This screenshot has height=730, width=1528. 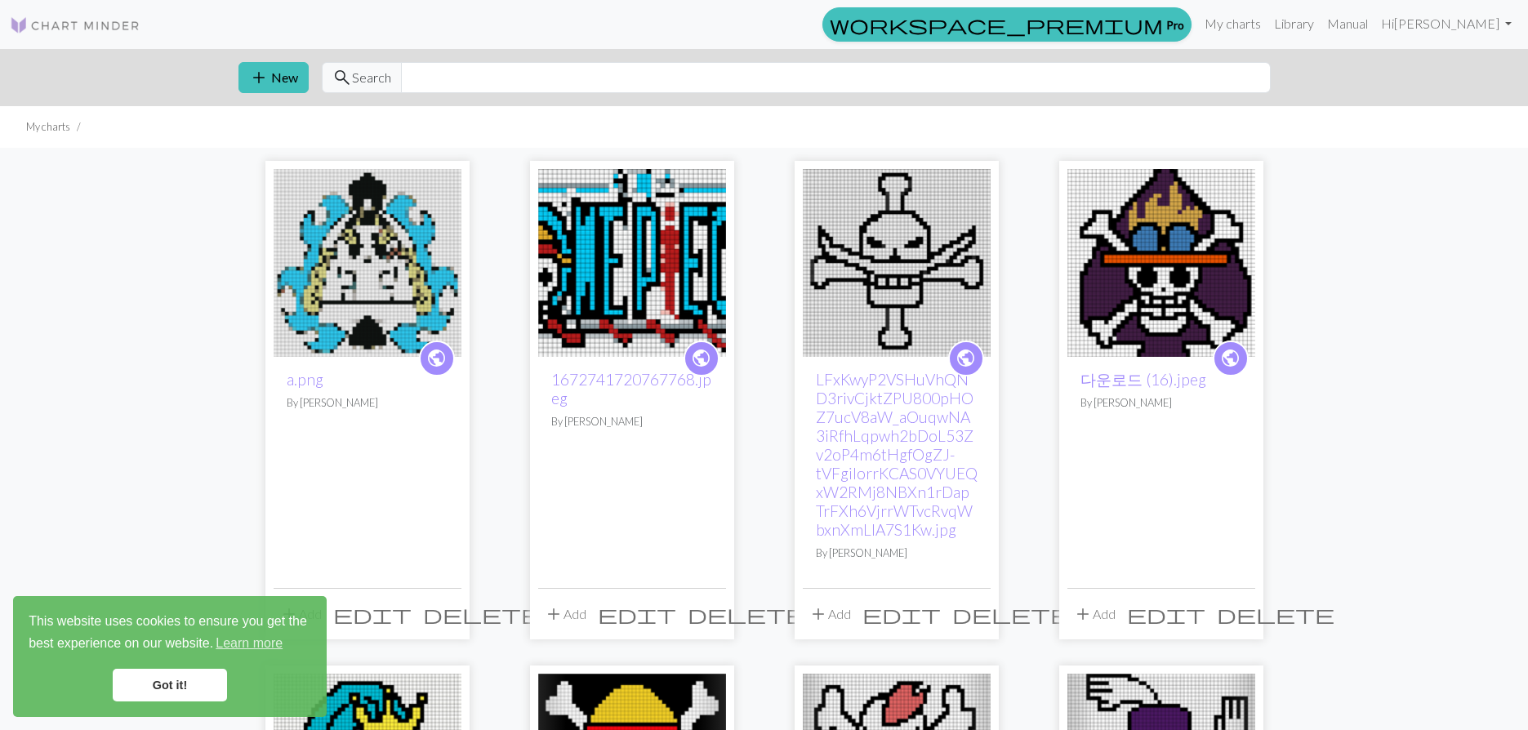 I want to click on img: LFxKwyP2VSHuVhQND3rivCjktZPU800pHOZ7ucV8aW_aOuqwNA3iRfhLqpwh2bDoL53Zv2oP4m6tHgfOgZJ-tVFgilorrKCAS..., so click(x=897, y=263).